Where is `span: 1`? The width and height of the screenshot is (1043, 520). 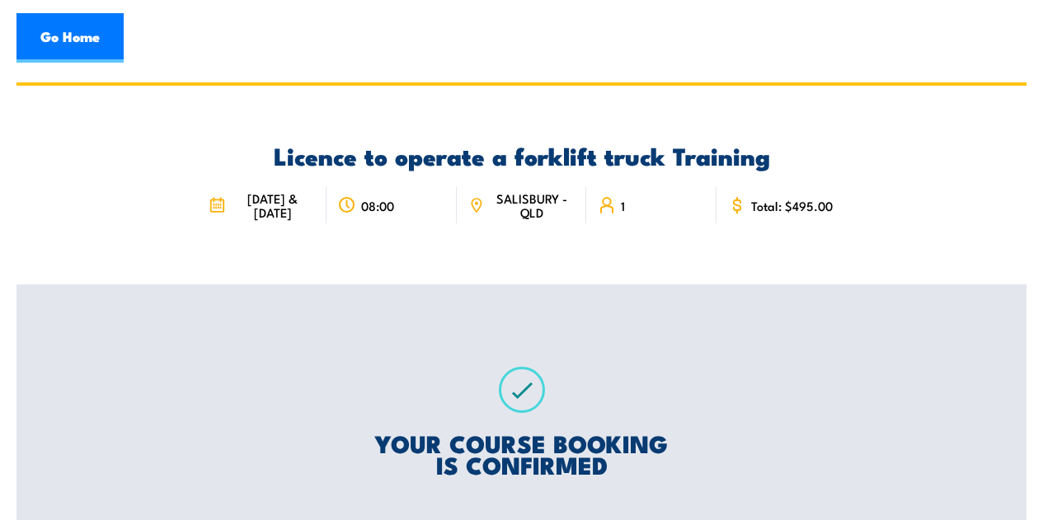 span: 1 is located at coordinates (622, 205).